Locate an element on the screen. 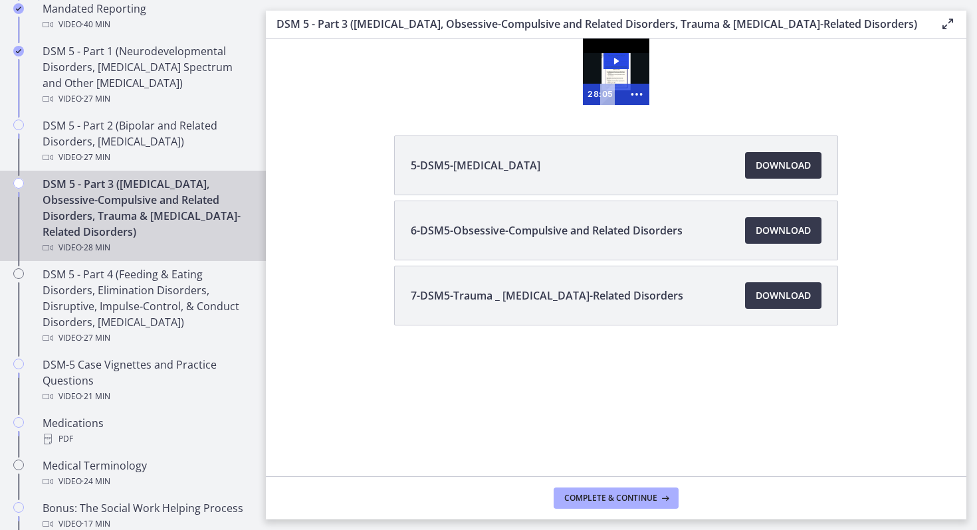 This screenshot has width=977, height=530. div: Mandated Reporting is located at coordinates (146, 17).